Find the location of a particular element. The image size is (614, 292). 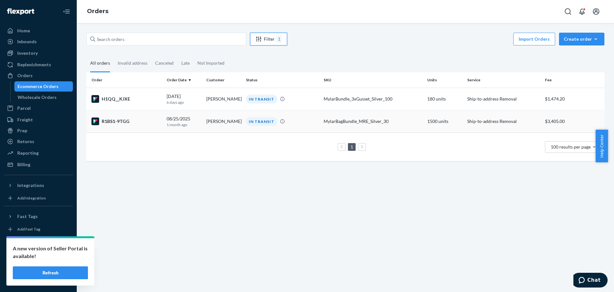

input: Search orders is located at coordinates (166, 39).